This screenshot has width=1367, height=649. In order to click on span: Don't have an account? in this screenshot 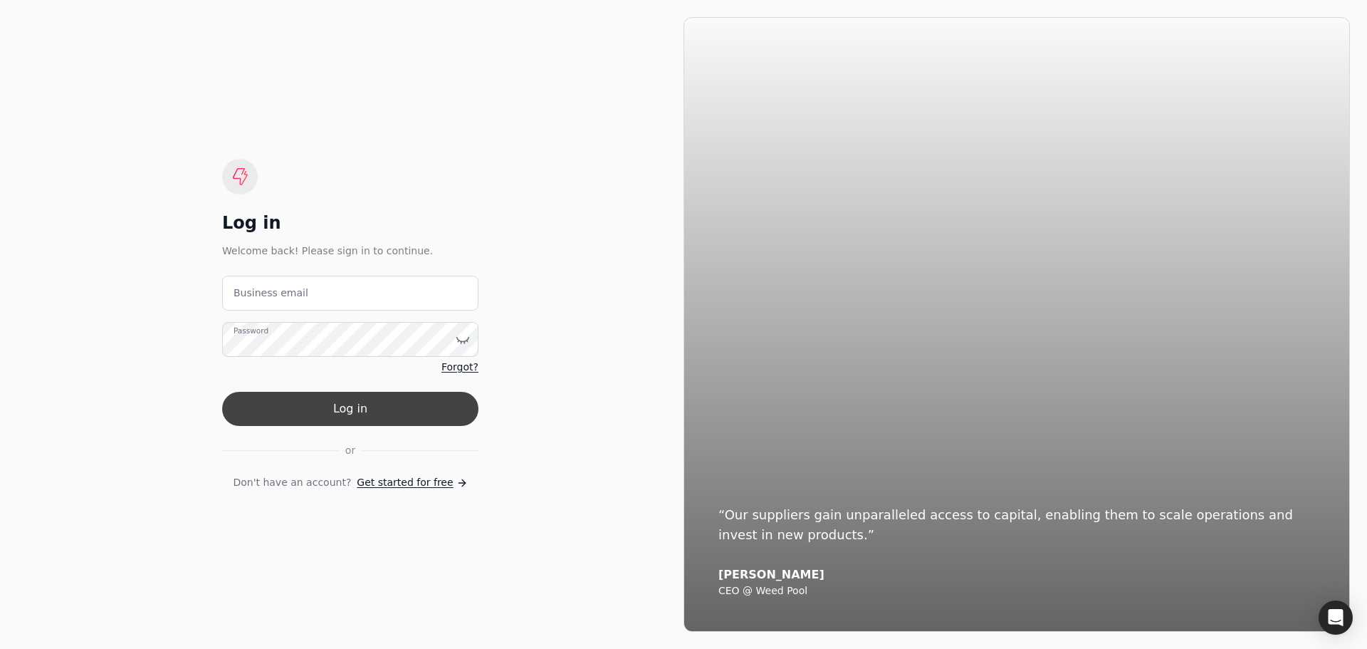, I will do `click(292, 482)`.